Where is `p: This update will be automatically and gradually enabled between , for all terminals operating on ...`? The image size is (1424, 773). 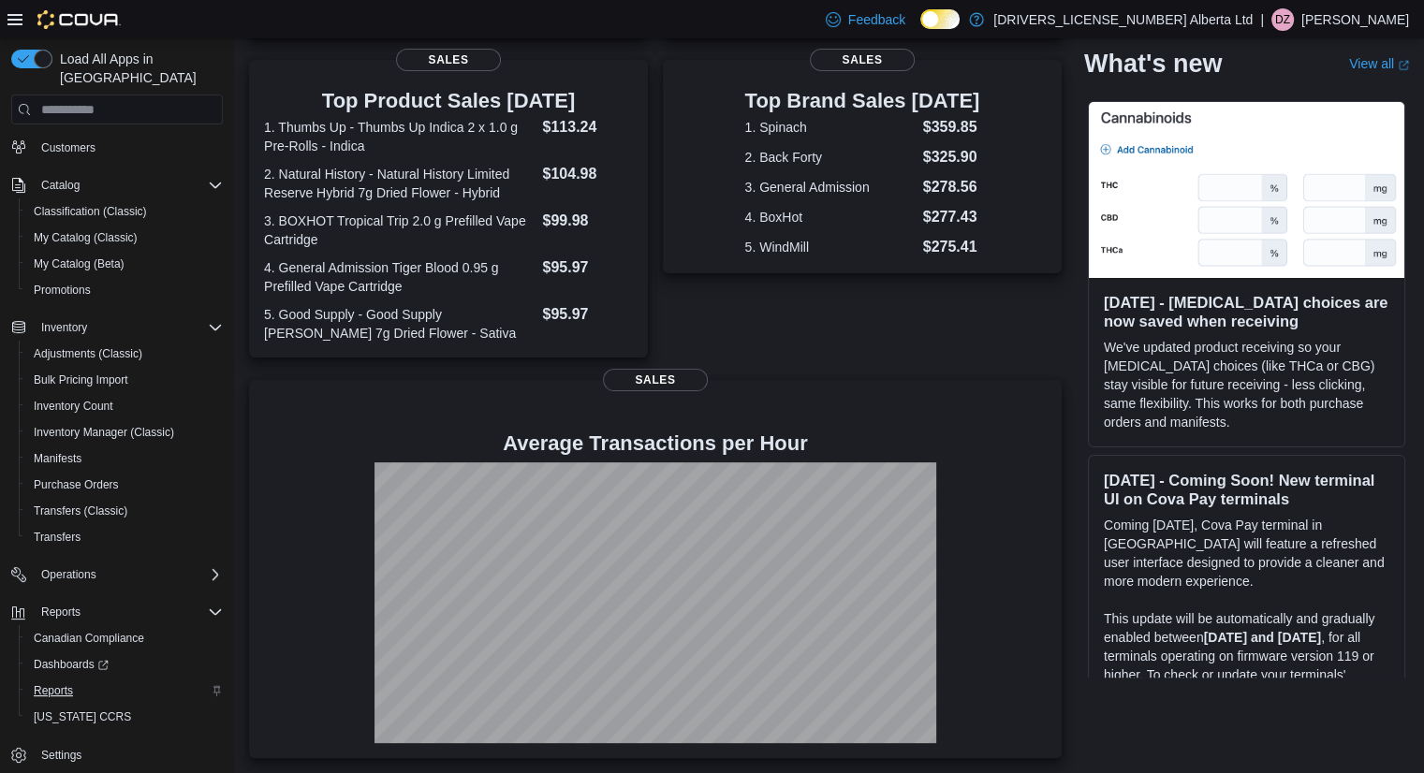 p: This update will be automatically and gradually enabled between , for all terminals operating on ... is located at coordinates (1246, 666).